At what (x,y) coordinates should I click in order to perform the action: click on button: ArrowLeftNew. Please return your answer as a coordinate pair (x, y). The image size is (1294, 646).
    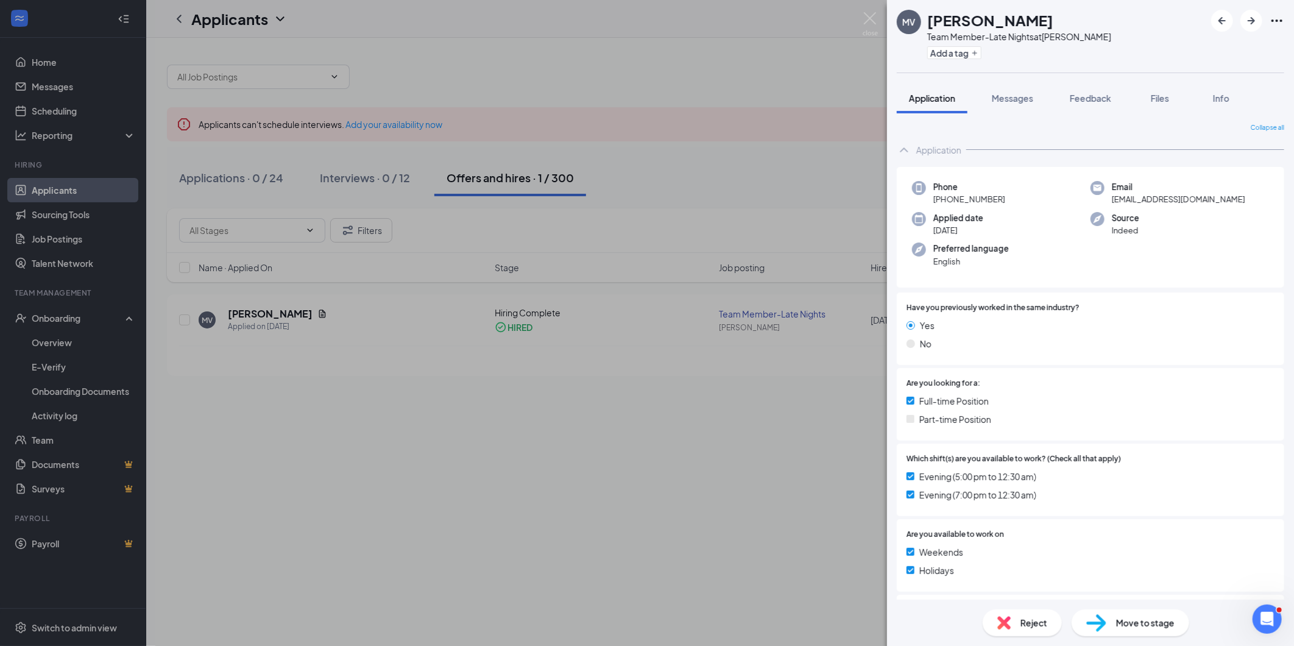
    Looking at the image, I should click on (1222, 21).